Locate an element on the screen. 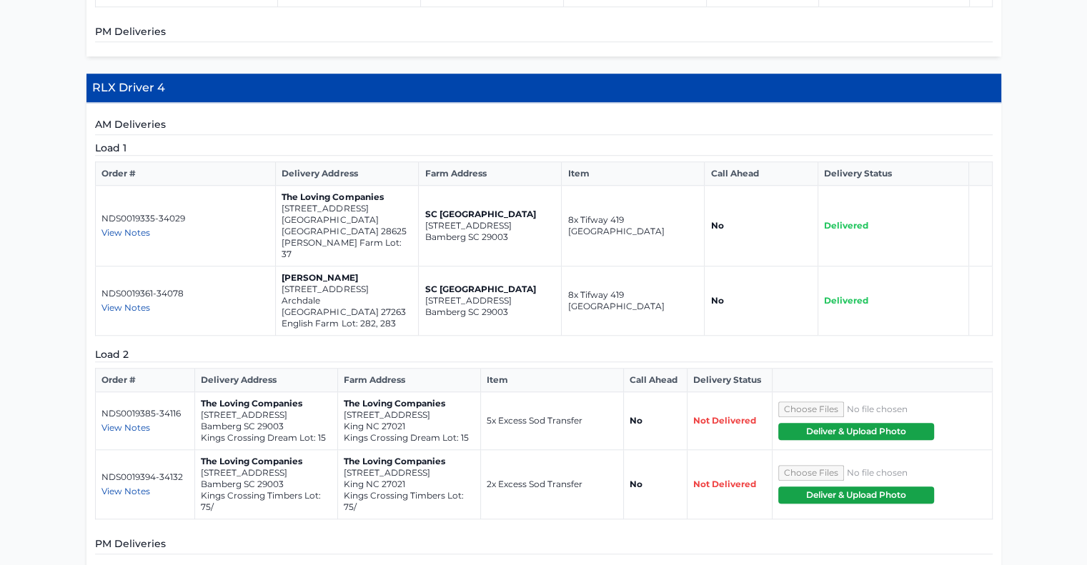  td: 2x Excess Sod Transfer is located at coordinates (551, 484).